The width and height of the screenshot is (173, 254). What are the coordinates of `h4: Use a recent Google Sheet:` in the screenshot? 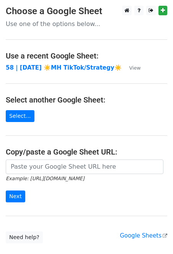 It's located at (86, 56).